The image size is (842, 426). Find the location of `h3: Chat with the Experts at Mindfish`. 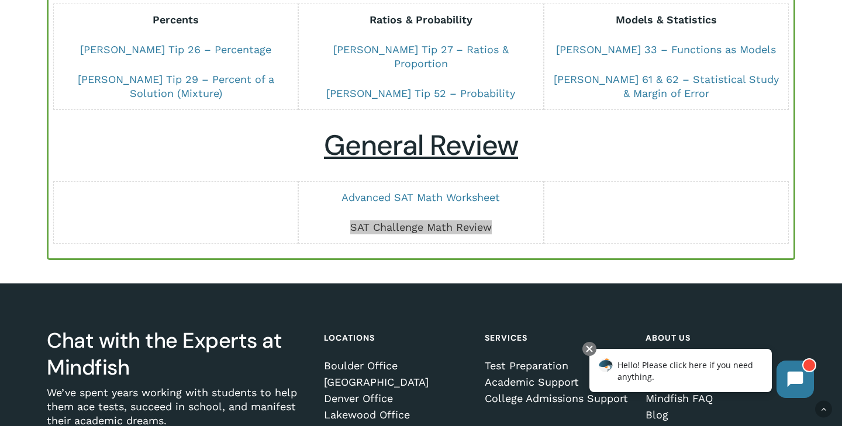

h3: Chat with the Experts at Mindfish is located at coordinates (178, 354).